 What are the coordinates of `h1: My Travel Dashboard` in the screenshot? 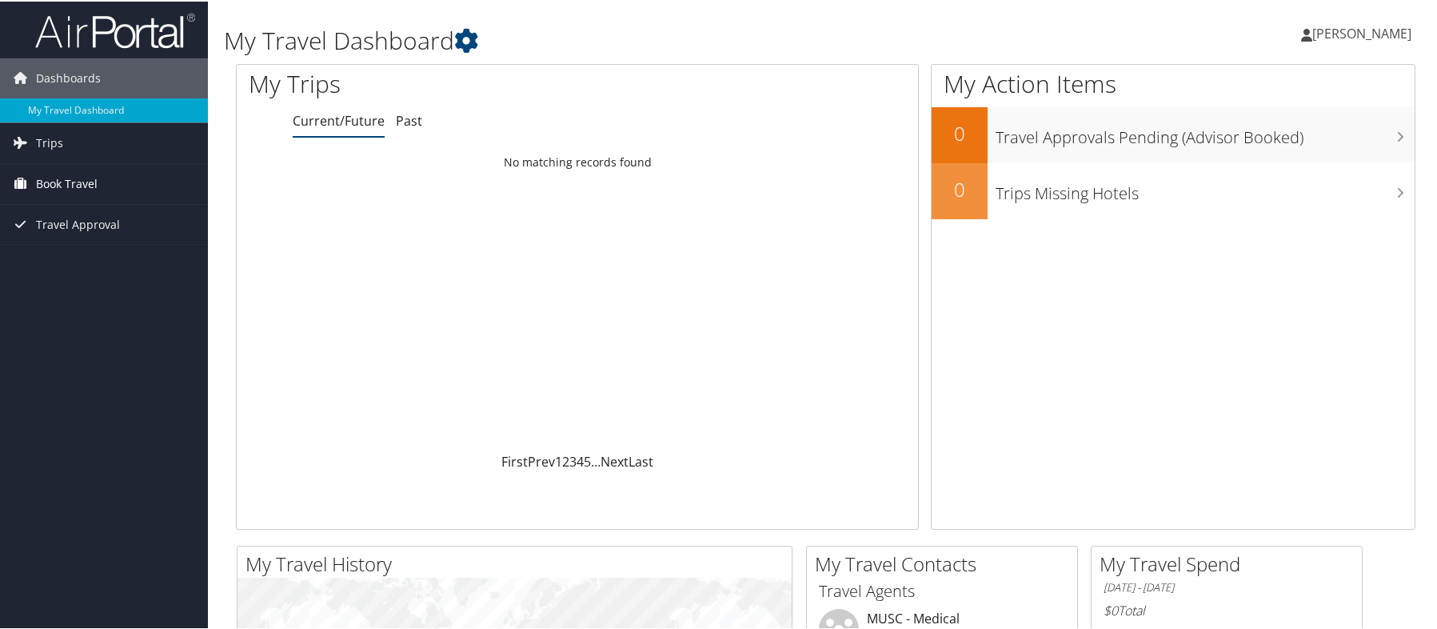 It's located at (625, 39).